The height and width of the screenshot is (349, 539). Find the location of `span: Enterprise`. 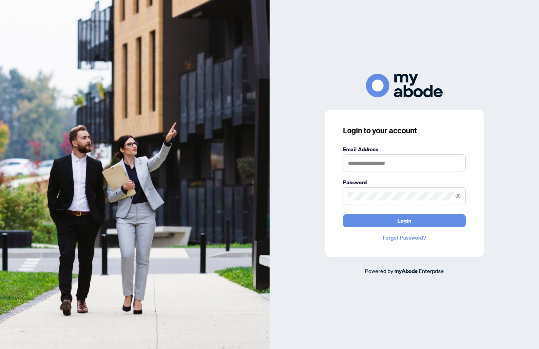

span: Enterprise is located at coordinates (431, 270).